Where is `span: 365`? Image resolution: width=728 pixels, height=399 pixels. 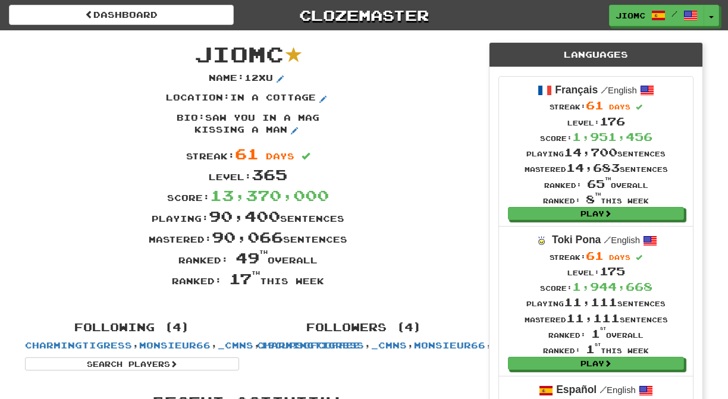 span: 365 is located at coordinates (269, 174).